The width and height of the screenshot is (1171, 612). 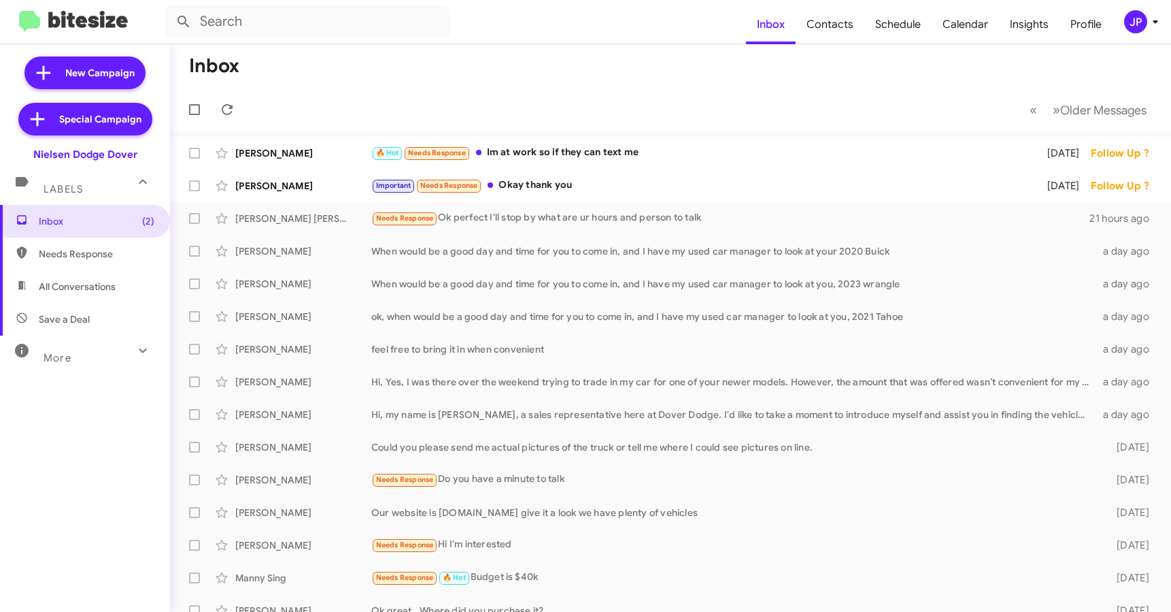 What do you see at coordinates (214, 66) in the screenshot?
I see `h1: Inbox` at bounding box center [214, 66].